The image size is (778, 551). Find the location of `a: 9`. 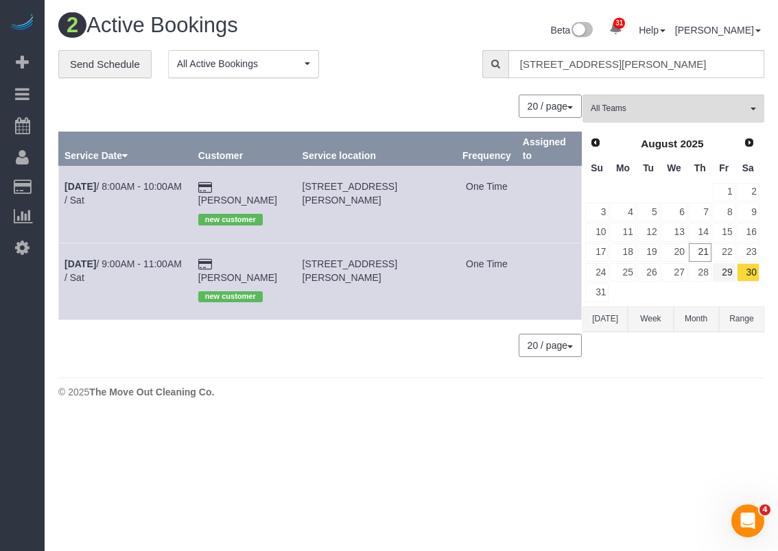

a: 9 is located at coordinates (748, 212).